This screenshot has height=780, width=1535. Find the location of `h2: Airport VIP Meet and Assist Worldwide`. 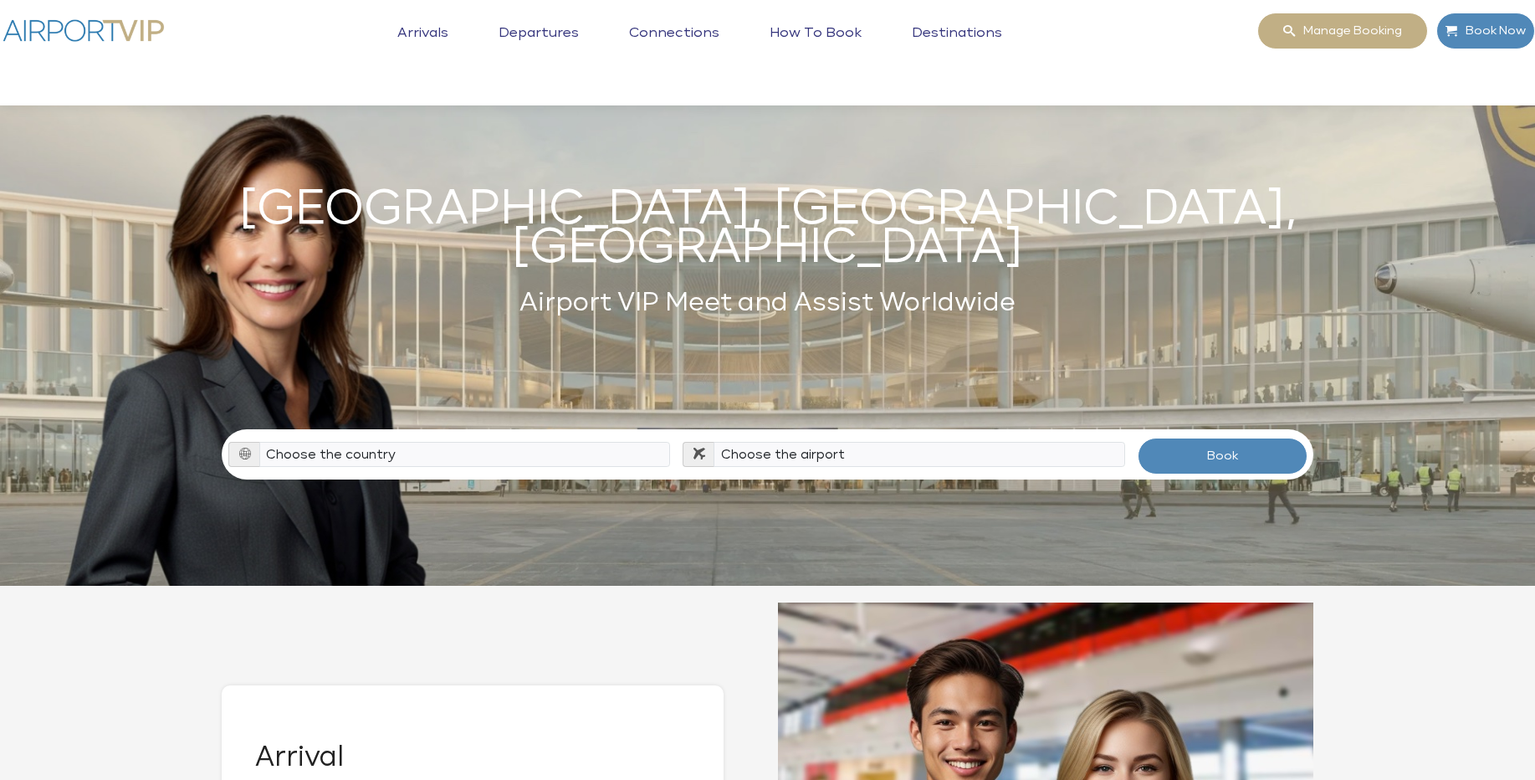

h2: Airport VIP Meet and Assist Worldwide is located at coordinates (767, 303).